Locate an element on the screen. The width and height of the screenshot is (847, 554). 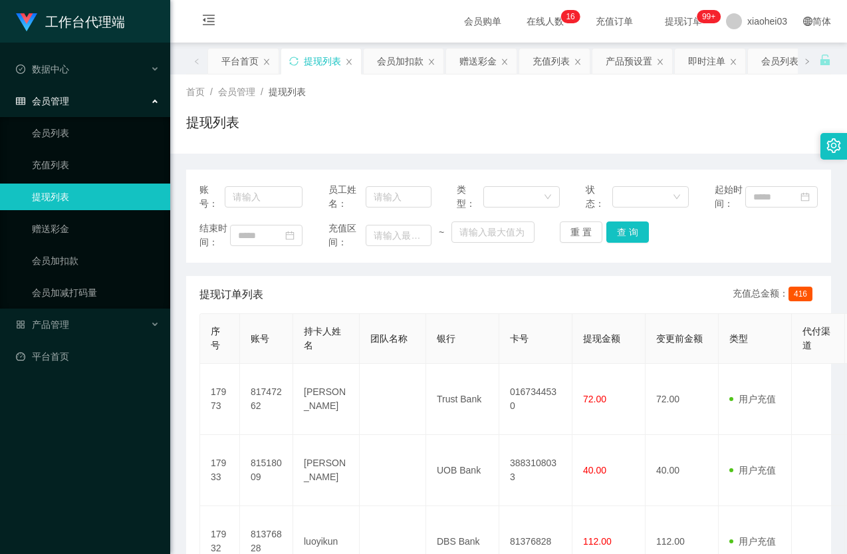
button: 重 置 is located at coordinates (581, 232).